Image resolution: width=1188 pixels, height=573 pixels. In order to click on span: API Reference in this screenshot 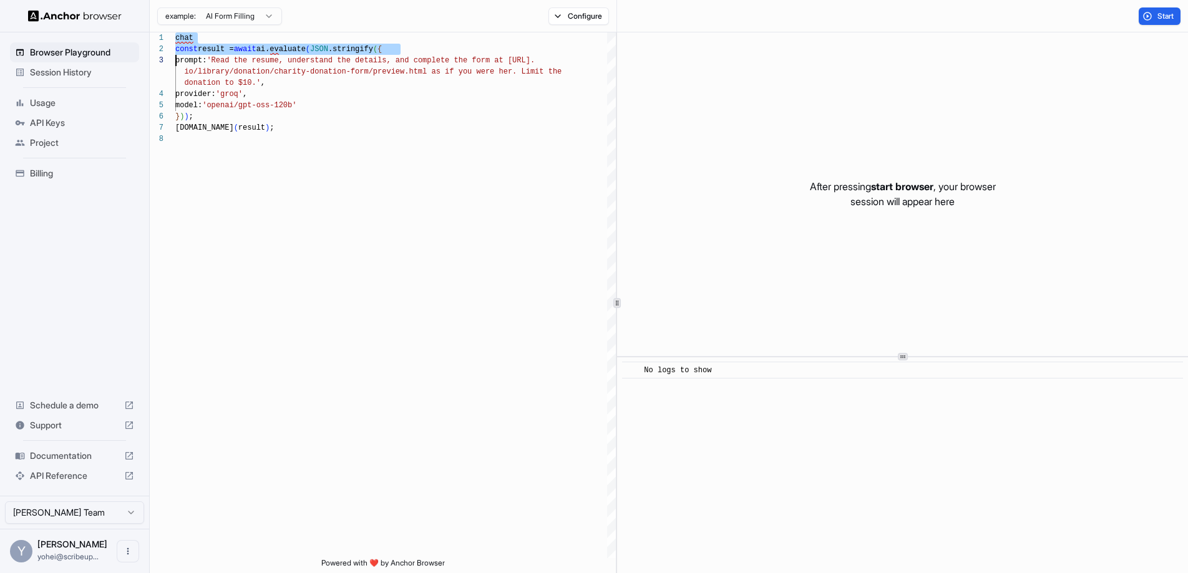, I will do `click(74, 476)`.